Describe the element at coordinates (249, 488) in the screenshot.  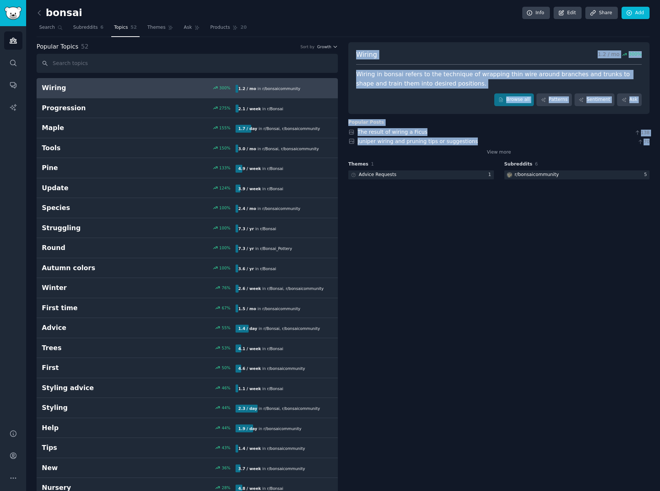
I see `b: 4.8 / week` at that location.